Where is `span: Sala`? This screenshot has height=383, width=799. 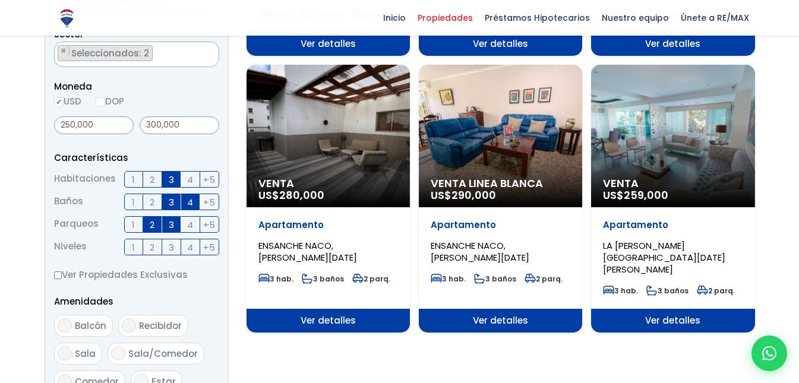
span: Sala is located at coordinates (85, 354).